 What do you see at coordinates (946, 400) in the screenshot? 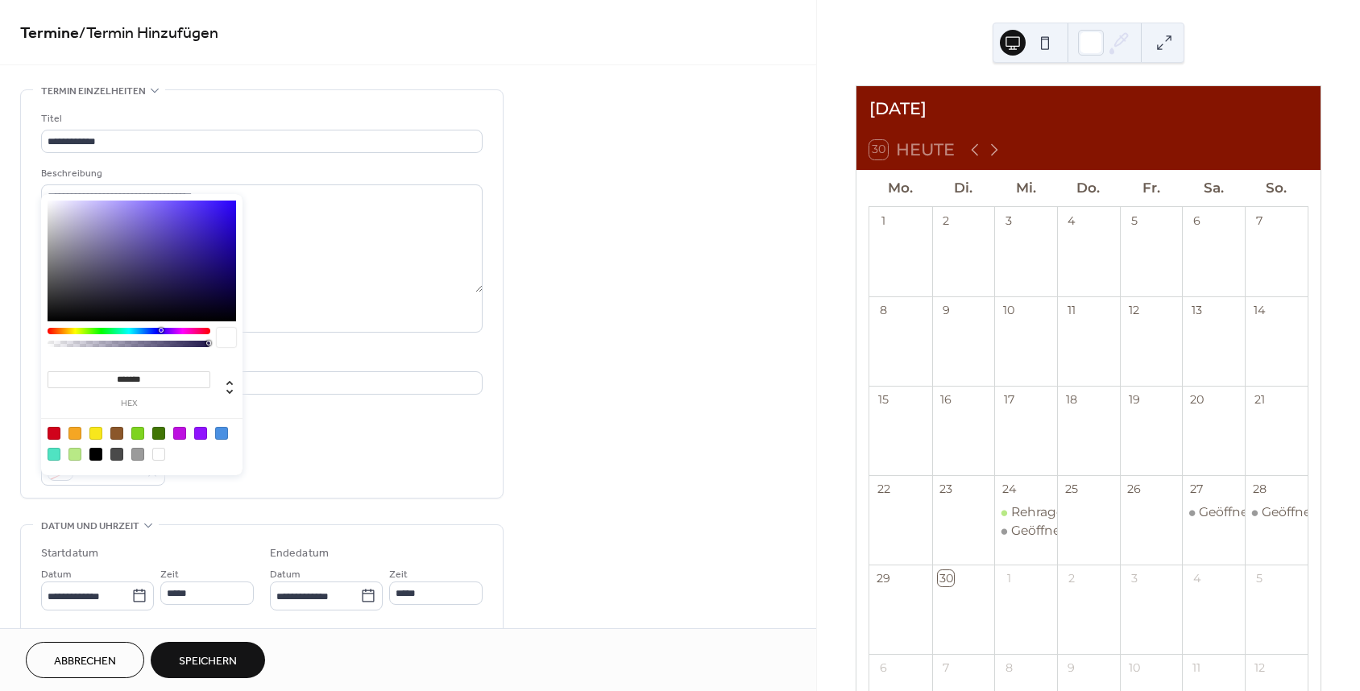
I see `div: 16` at bounding box center [946, 400].